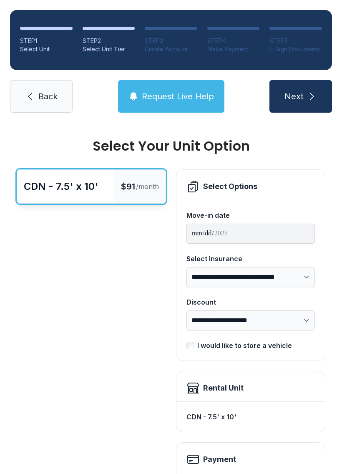  Describe the element at coordinates (128, 187) in the screenshot. I see `span: $91` at that location.